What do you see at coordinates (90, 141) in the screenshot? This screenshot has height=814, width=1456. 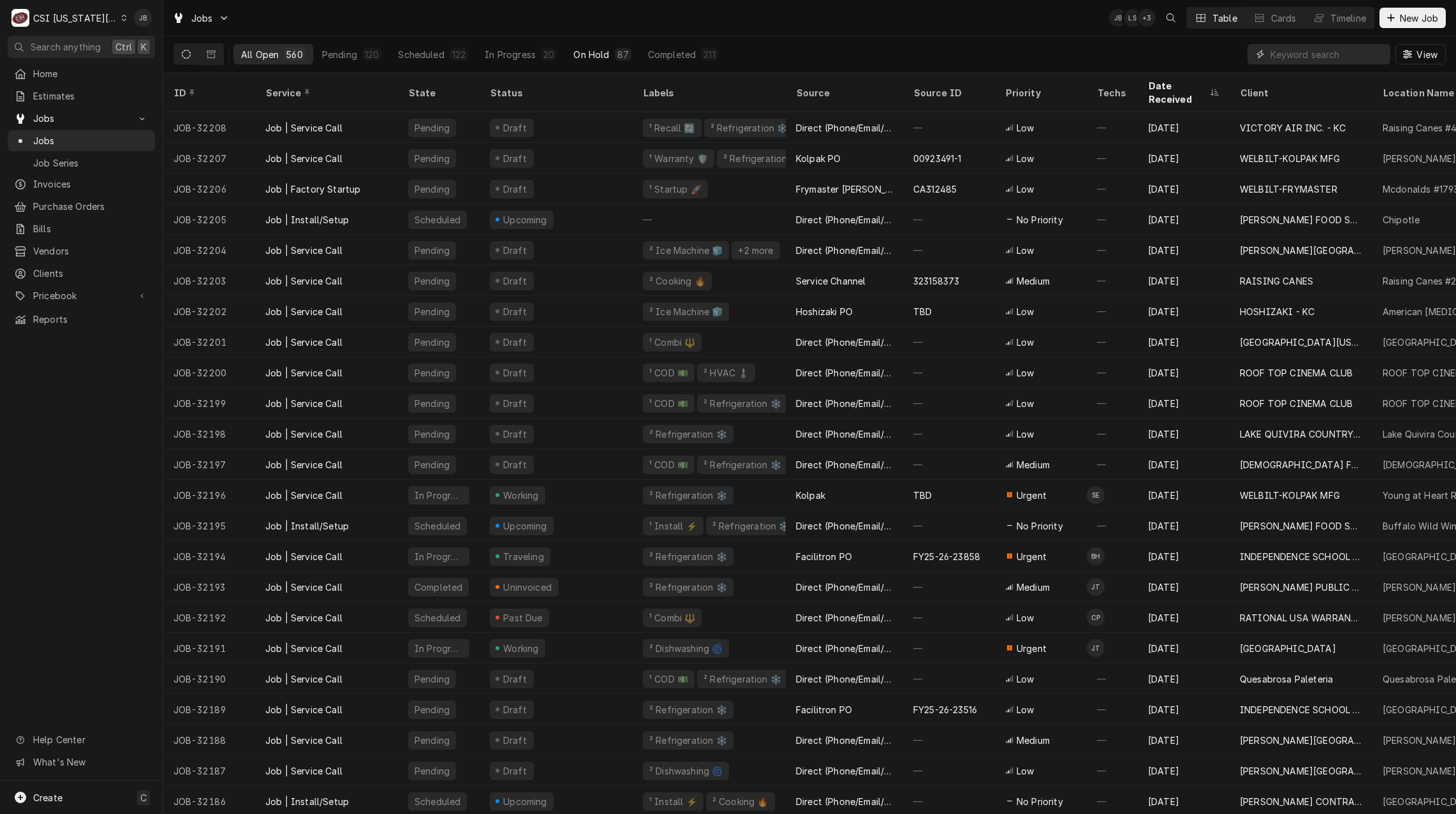 I see `span: Jobs` at bounding box center [90, 141].